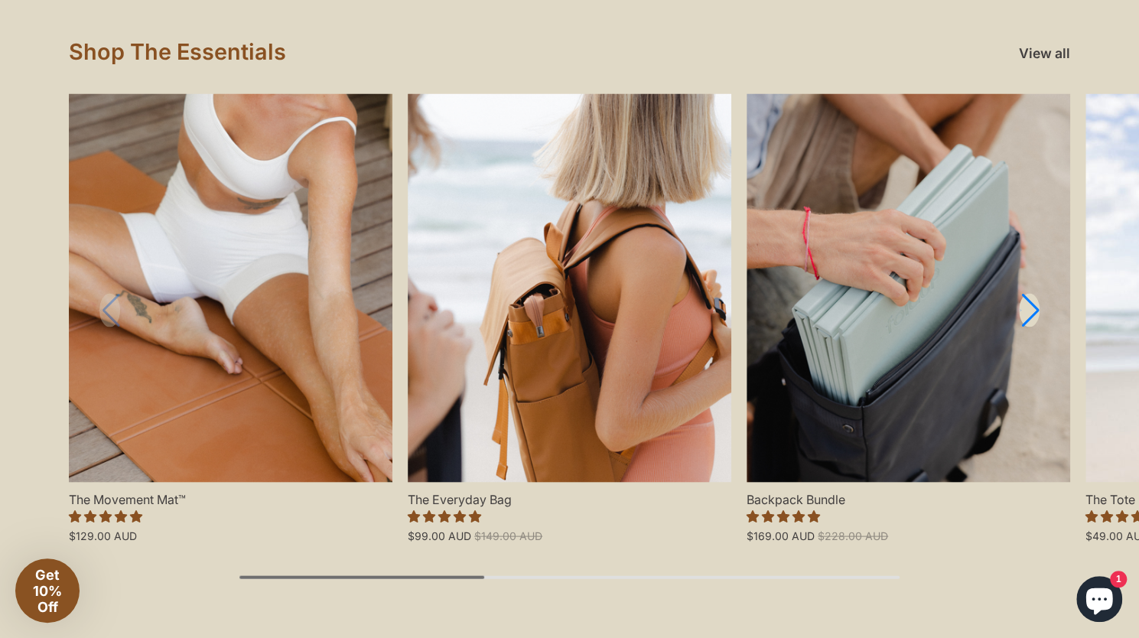  What do you see at coordinates (230, 512) in the screenshot?
I see `a: The Movement Mat™ 4.85 stars $129.00 AUD` at bounding box center [230, 512].